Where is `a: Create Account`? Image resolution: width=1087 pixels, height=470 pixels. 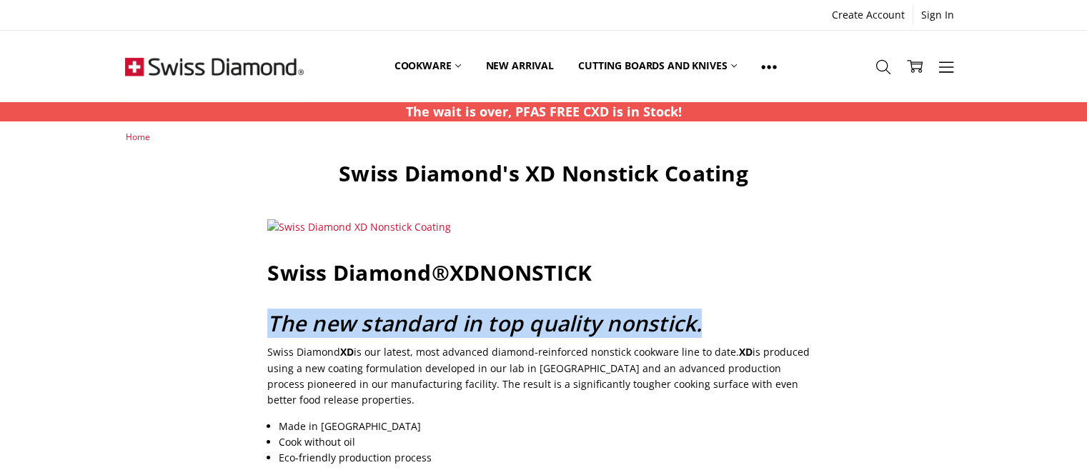 a: Create Account is located at coordinates (868, 15).